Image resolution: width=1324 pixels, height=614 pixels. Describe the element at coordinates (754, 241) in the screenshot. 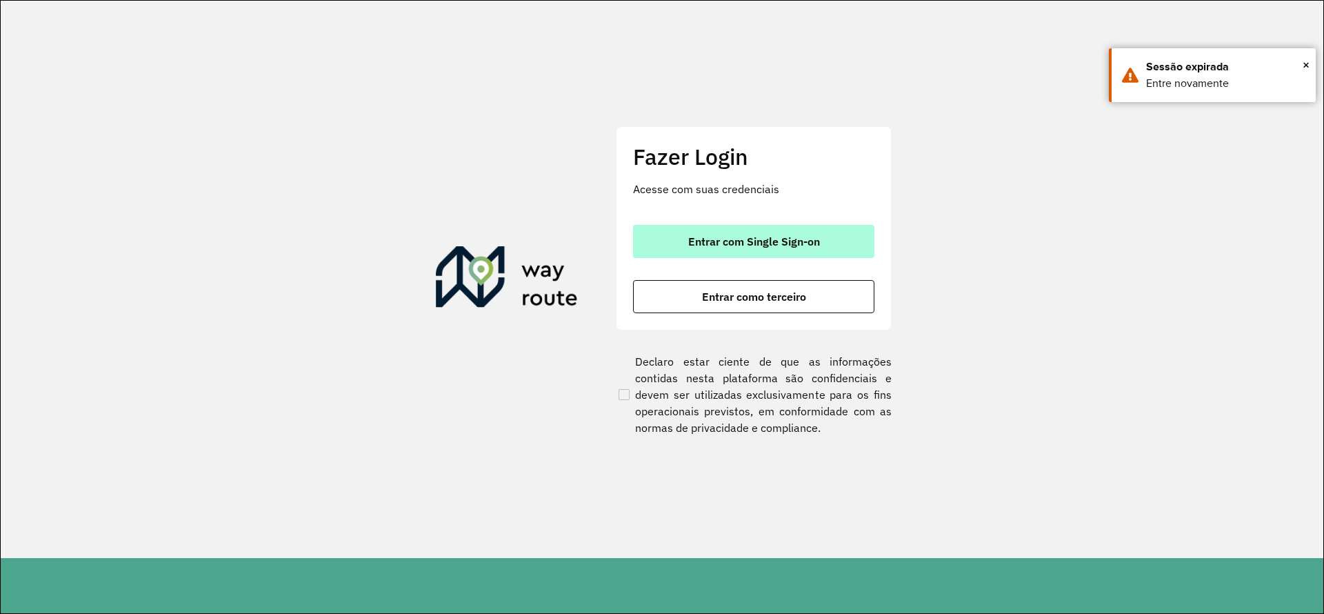

I see `span: Entrar com Single Sign-on` at that location.